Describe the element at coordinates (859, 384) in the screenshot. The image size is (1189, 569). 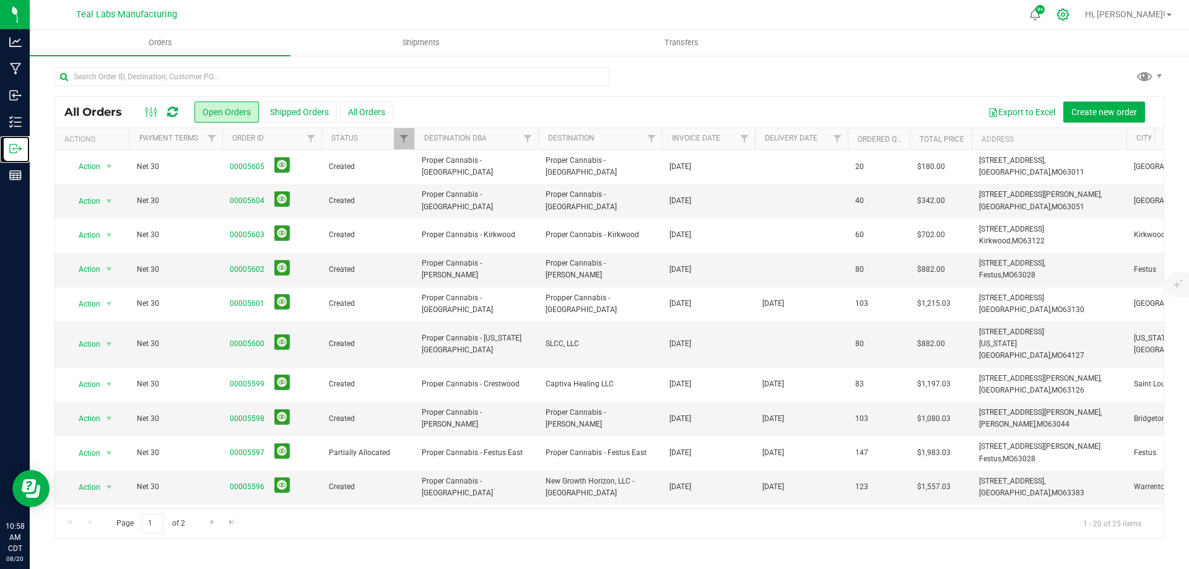
I see `span: 83` at that location.